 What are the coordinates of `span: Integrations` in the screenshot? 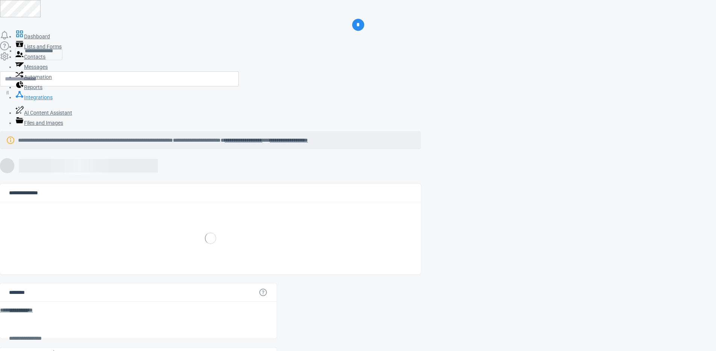 It's located at (38, 97).